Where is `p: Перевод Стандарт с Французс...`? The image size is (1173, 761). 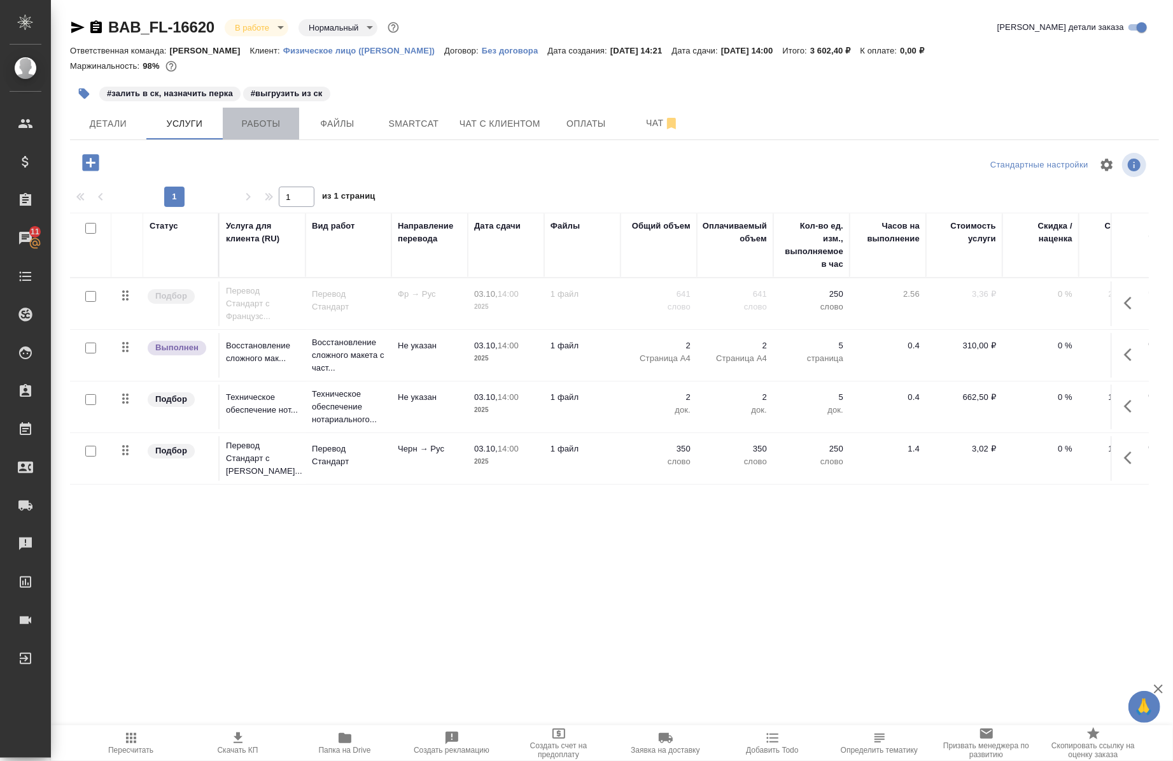
p: Перевод Стандарт с Французс... is located at coordinates (262, 304).